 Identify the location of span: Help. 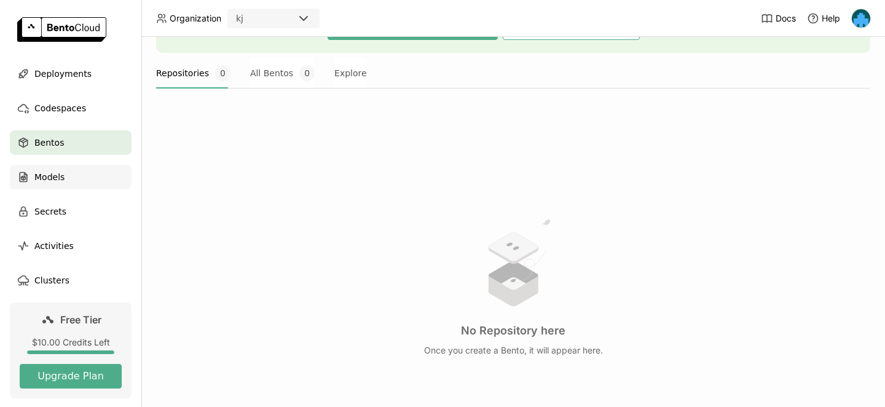
(831, 18).